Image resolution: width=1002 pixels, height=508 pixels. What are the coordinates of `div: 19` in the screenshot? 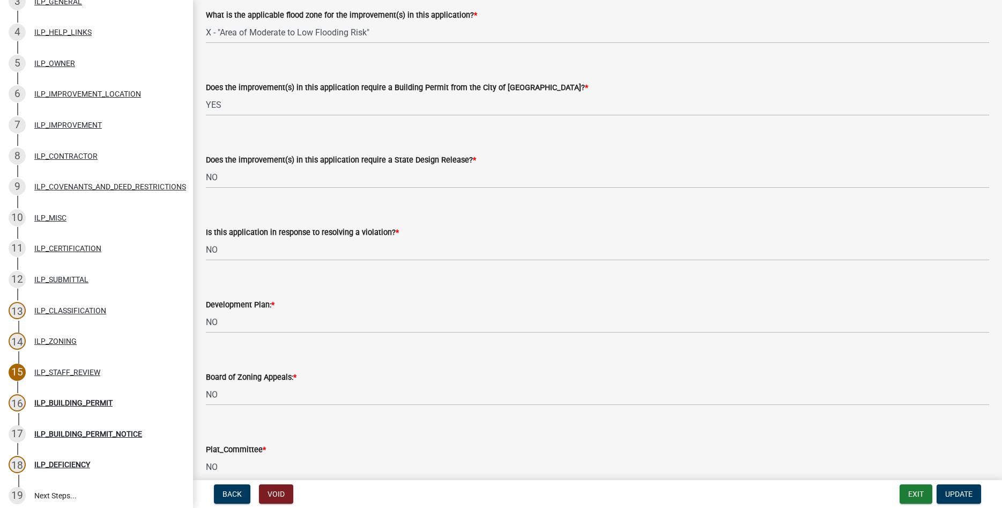 It's located at (17, 496).